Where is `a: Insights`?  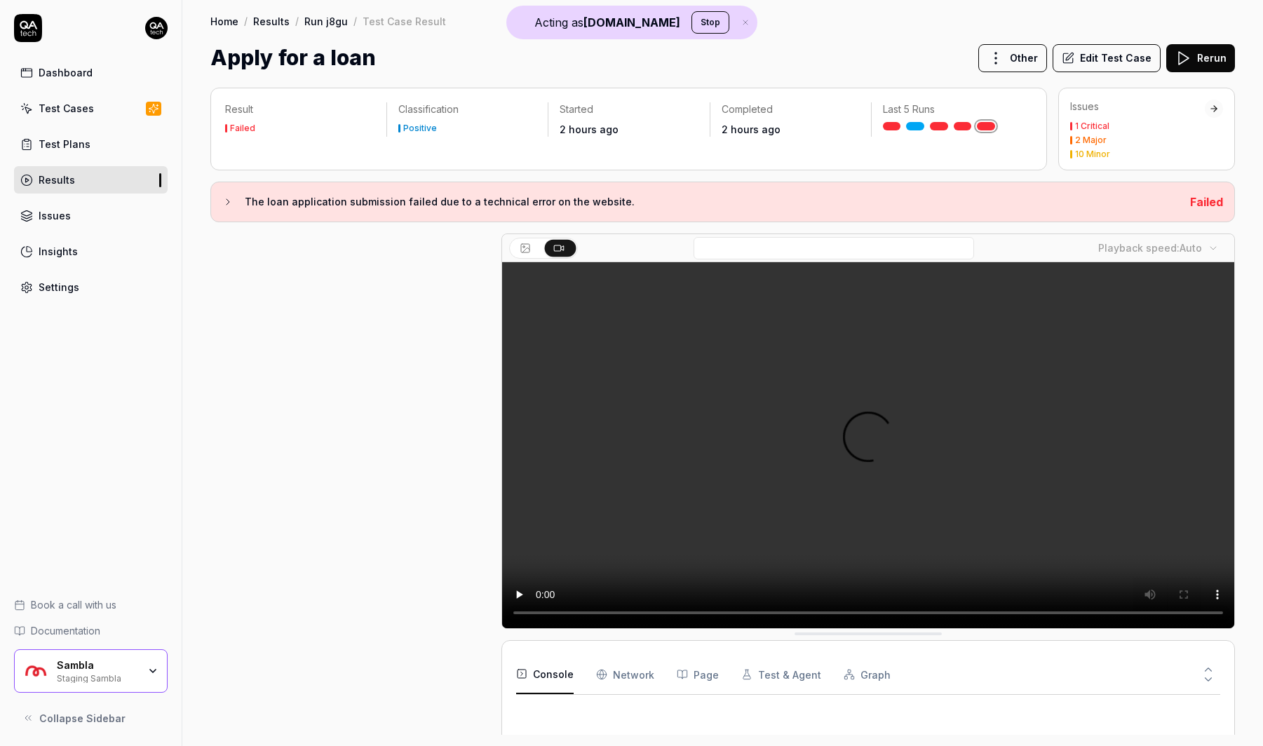
a: Insights is located at coordinates (90, 251).